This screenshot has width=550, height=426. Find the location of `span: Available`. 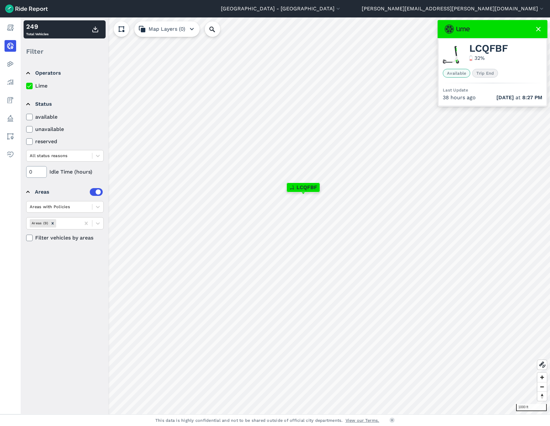

span: Available is located at coordinates (456, 73).